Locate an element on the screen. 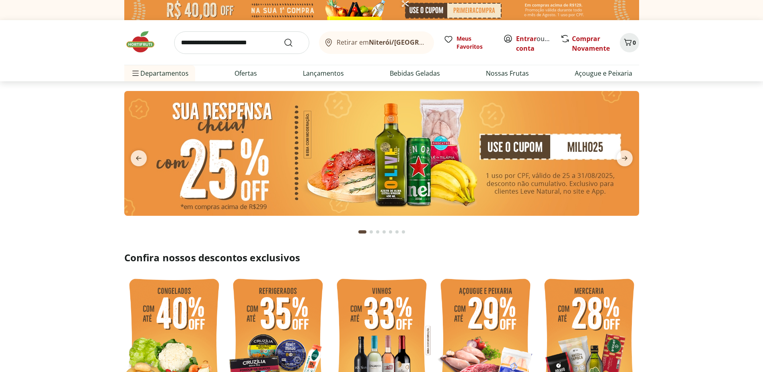 Image resolution: width=763 pixels, height=372 pixels. button: Menu is located at coordinates (136, 73).